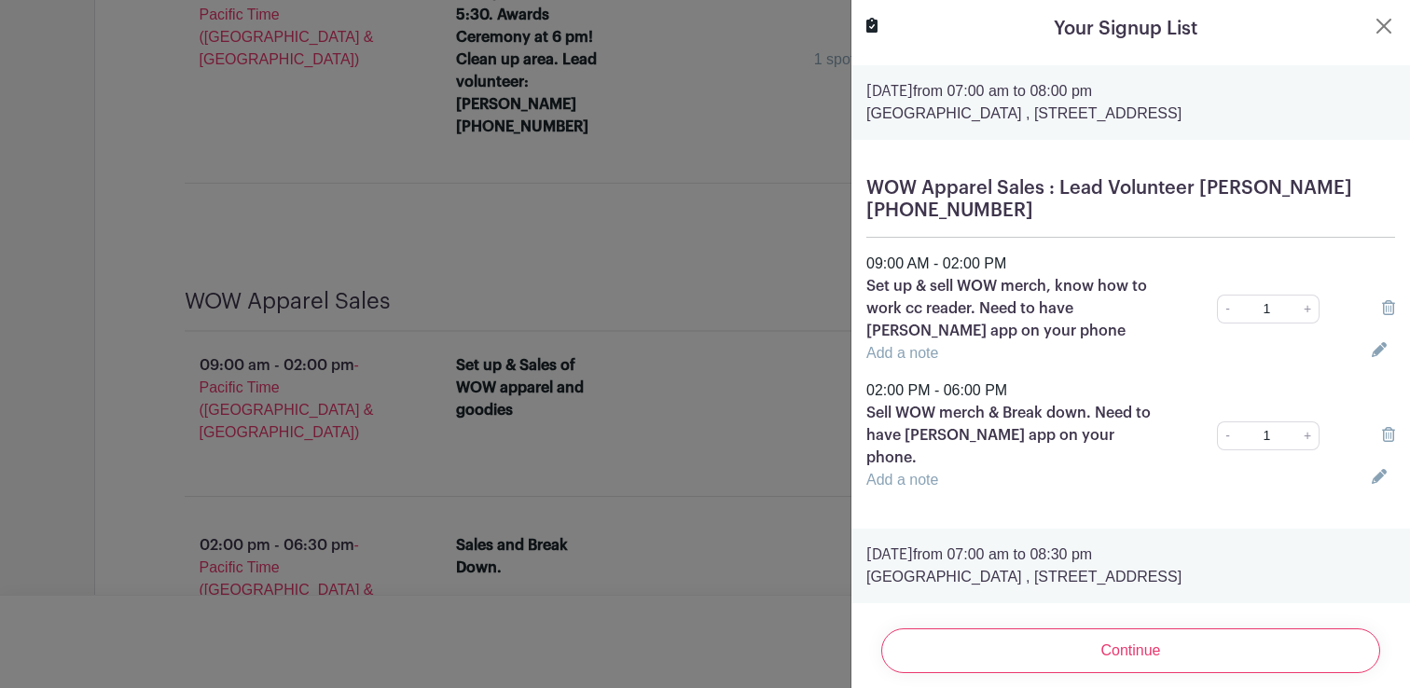 Image resolution: width=1410 pixels, height=688 pixels. What do you see at coordinates (1130, 651) in the screenshot?
I see `input: Continue` at bounding box center [1130, 651].